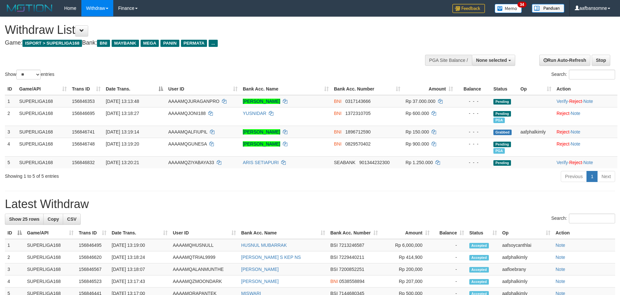 This screenshot has width=620, height=295. I want to click on span: Rp 150.000, so click(417, 132).